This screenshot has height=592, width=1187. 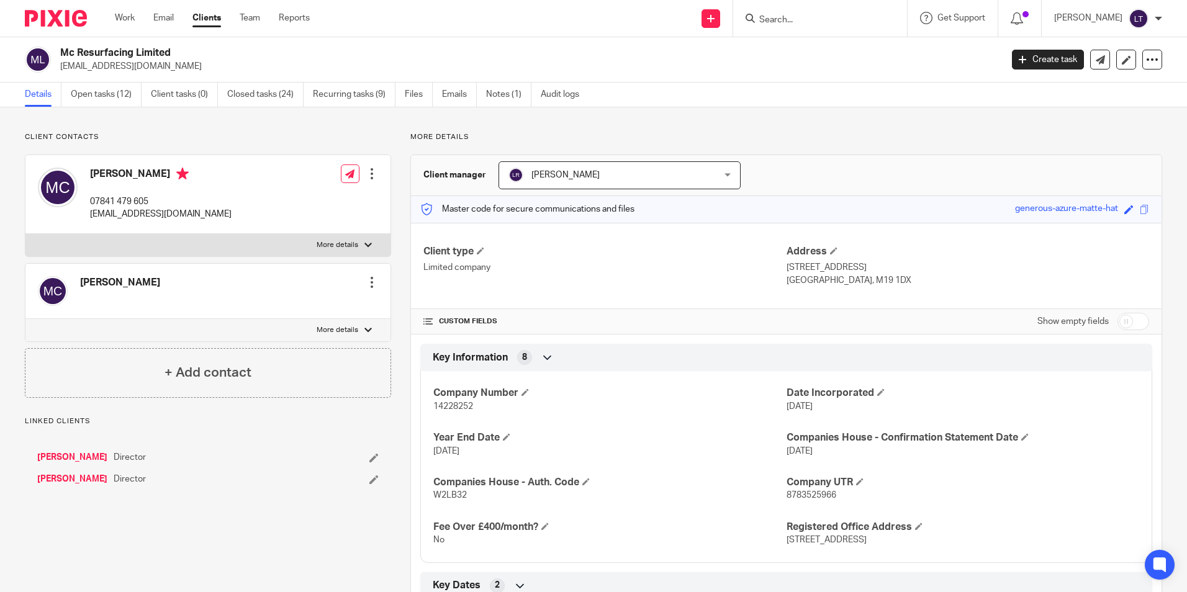 I want to click on a: Audit logs, so click(x=564, y=94).